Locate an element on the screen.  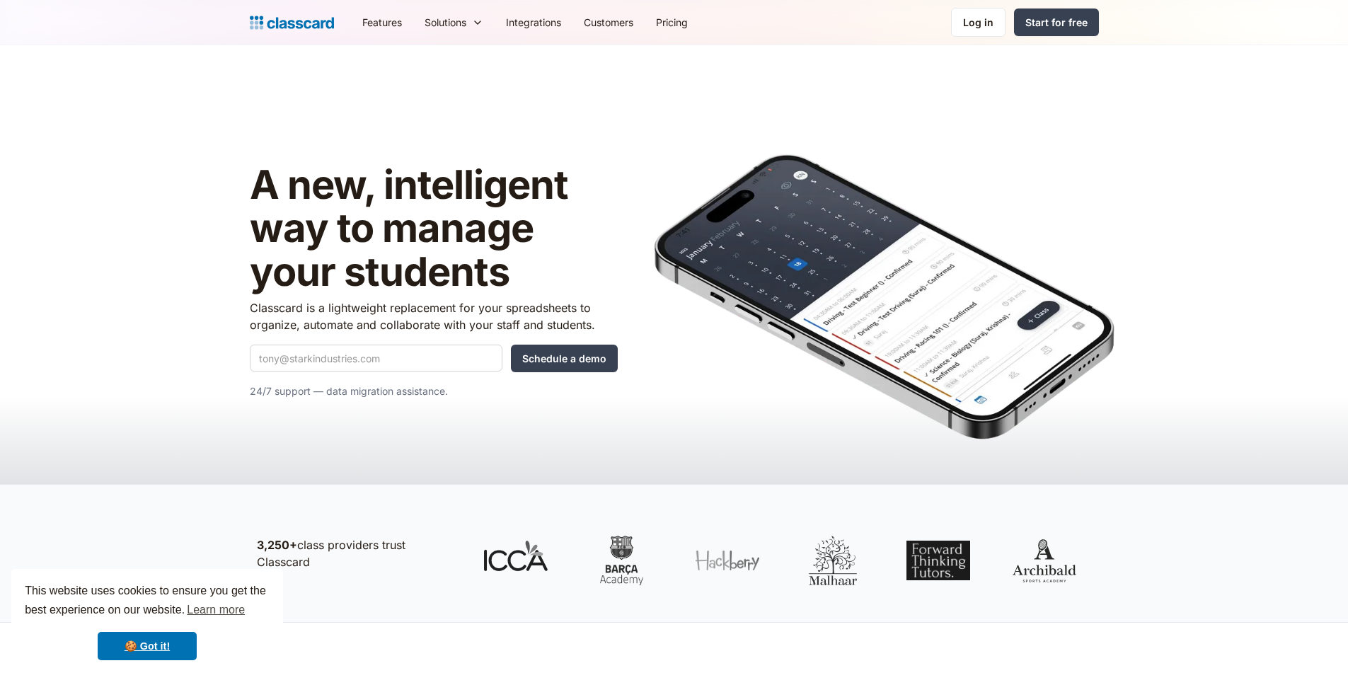
h1: A new, intelligent way to manage your students is located at coordinates (434, 229).